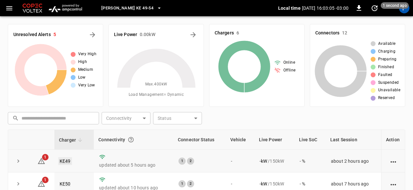 The image size is (413, 190). Describe the element at coordinates (55, 35) in the screenshot. I see `h6: 5` at that location.